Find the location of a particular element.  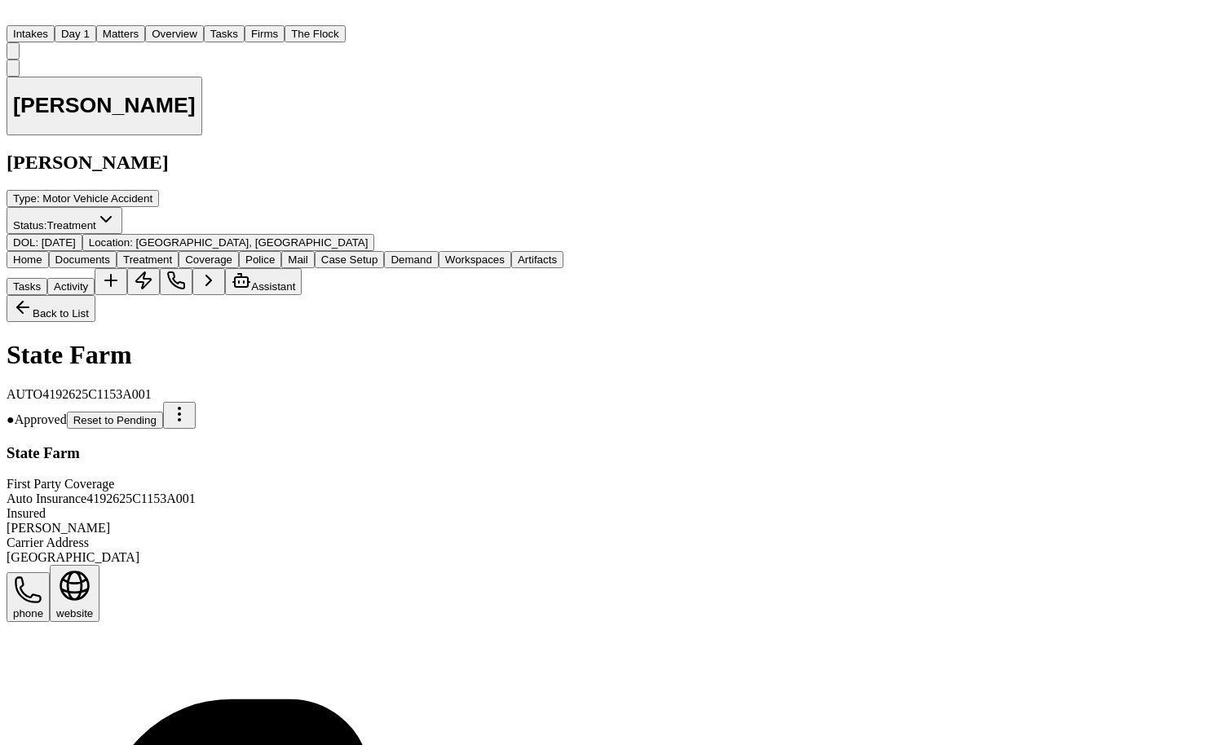

span: Motor Vehicle Accident is located at coordinates (97, 198).